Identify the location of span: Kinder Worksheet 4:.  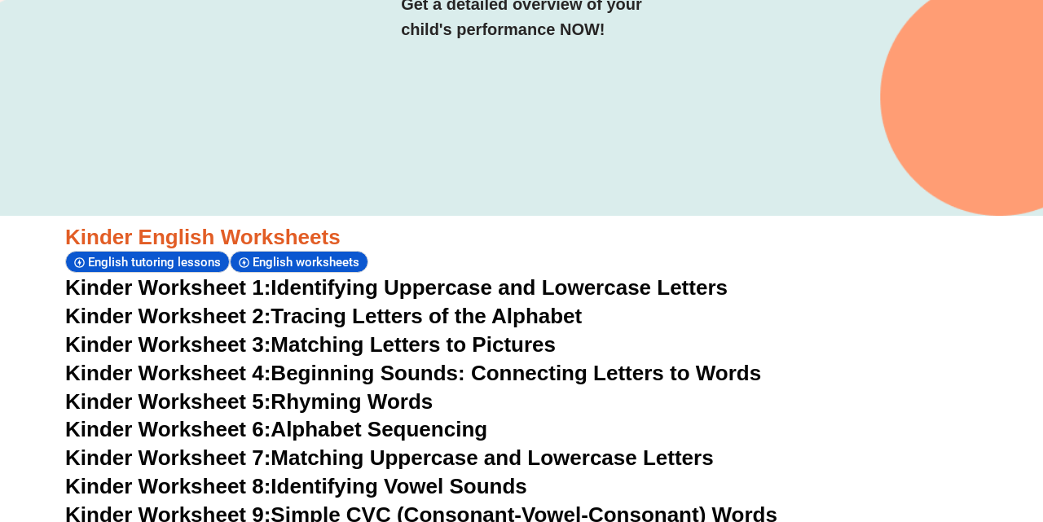
(168, 373).